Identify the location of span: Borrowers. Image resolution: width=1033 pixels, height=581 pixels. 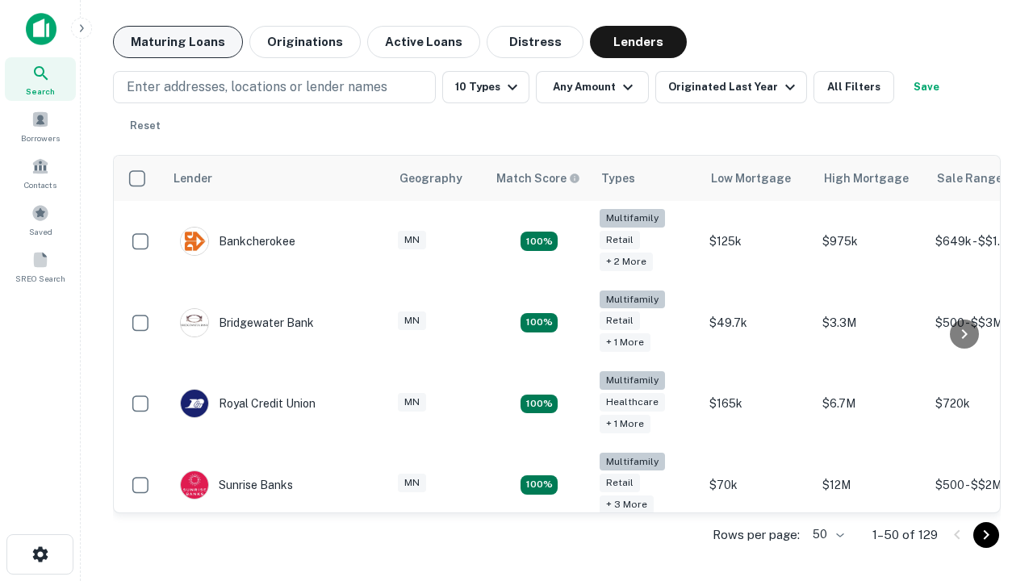
(40, 138).